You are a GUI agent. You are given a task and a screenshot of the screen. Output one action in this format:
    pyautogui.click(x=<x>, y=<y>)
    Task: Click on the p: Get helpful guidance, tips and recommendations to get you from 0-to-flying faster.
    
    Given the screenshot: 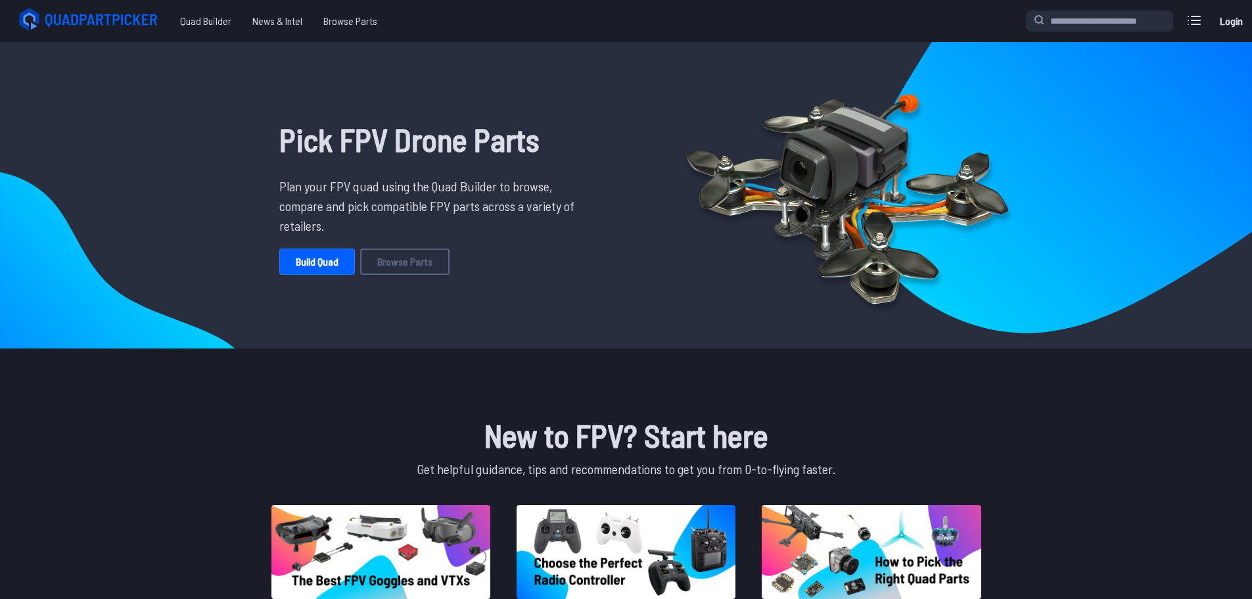 What is the action you would take?
    pyautogui.click(x=626, y=469)
    